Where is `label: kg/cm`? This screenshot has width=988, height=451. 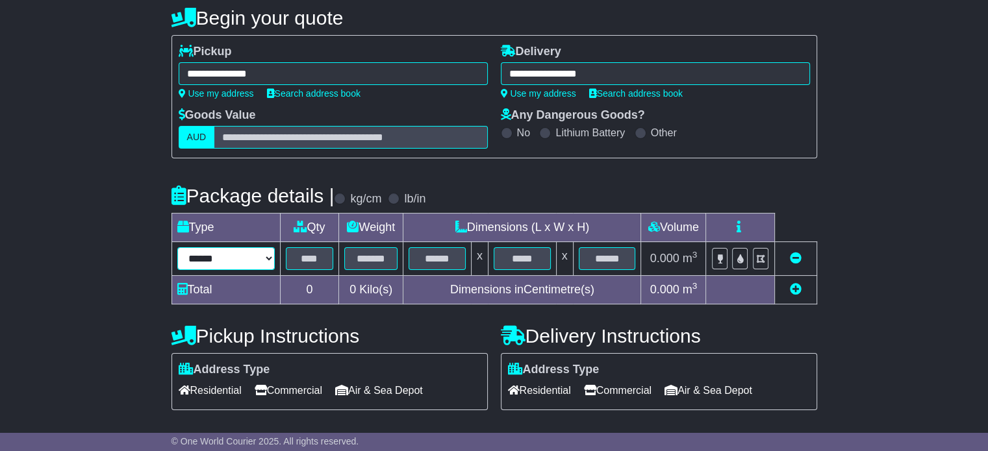 label: kg/cm is located at coordinates (366, 199).